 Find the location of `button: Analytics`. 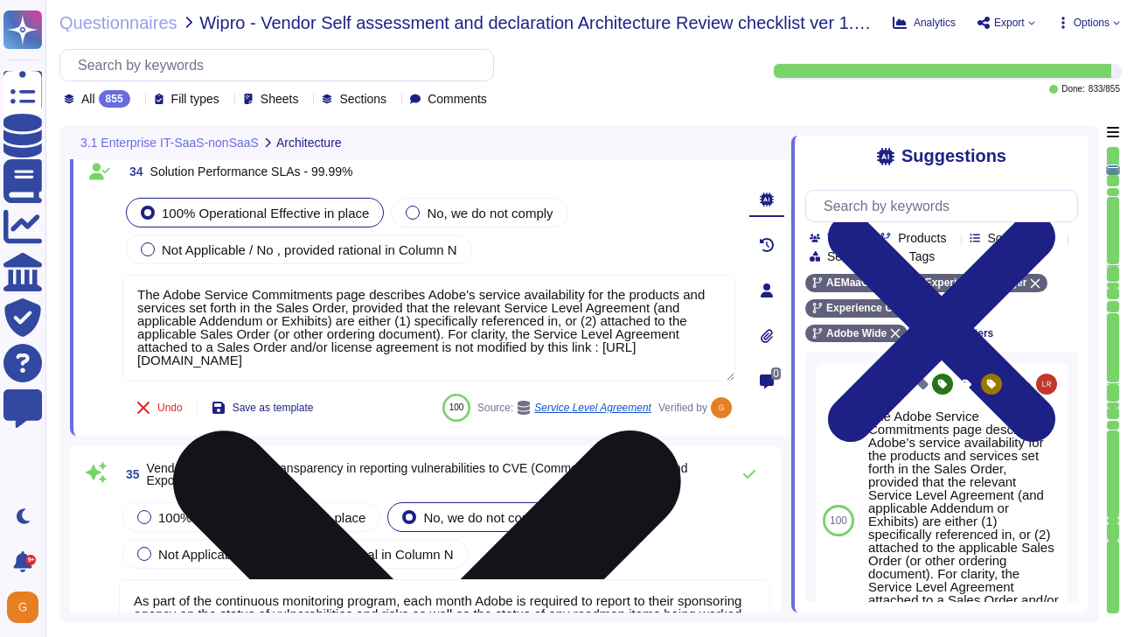

button: Analytics is located at coordinates (924, 23).